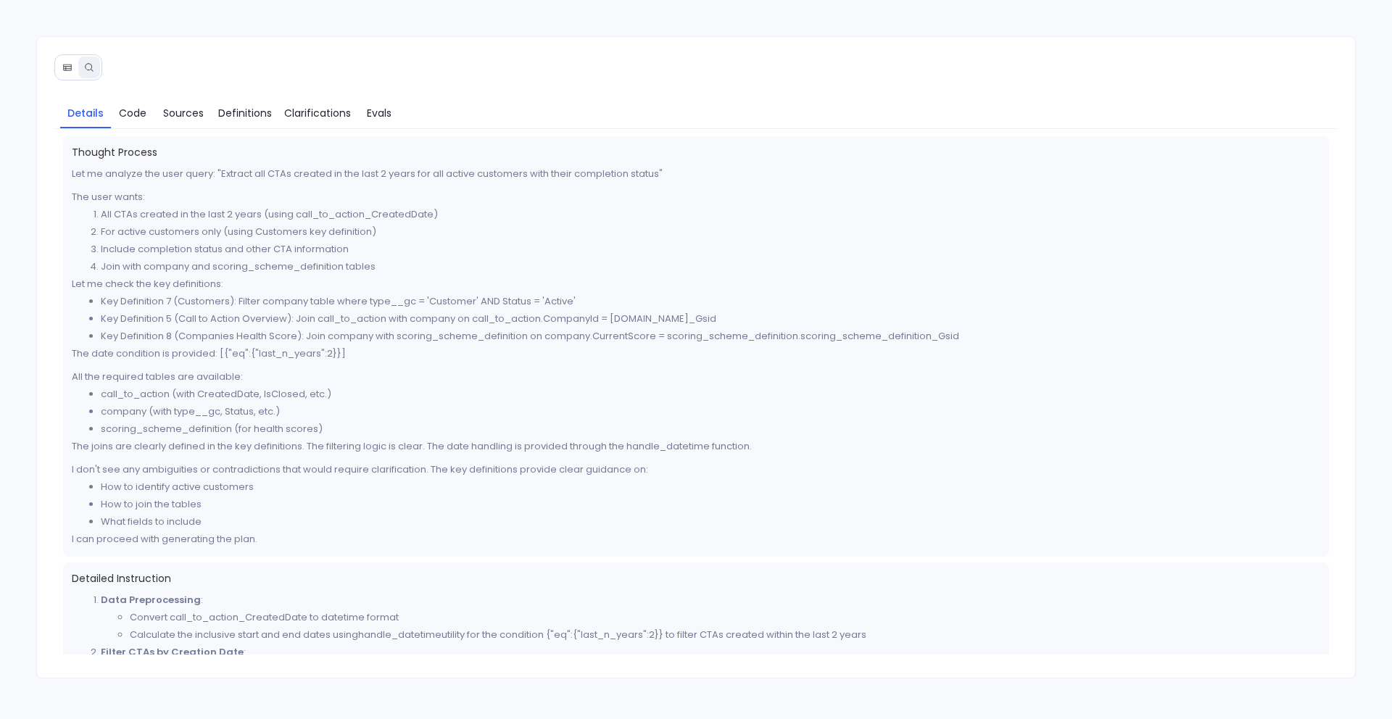 The image size is (1392, 719). What do you see at coordinates (151, 599) in the screenshot?
I see `strong: Data Preprocessing` at bounding box center [151, 599].